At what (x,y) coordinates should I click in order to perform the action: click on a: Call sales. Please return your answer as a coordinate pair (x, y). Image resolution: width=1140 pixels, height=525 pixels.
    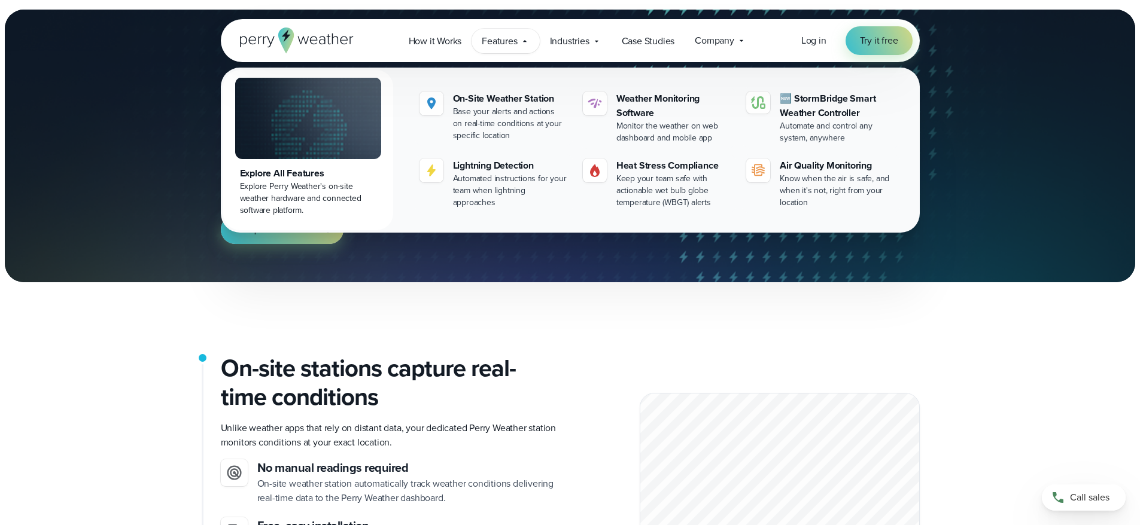
    Looking at the image, I should click on (1083, 498).